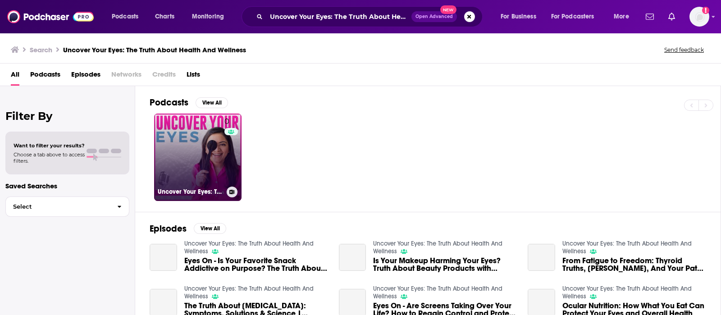  Describe the element at coordinates (126, 76) in the screenshot. I see `span: Networks` at that location.